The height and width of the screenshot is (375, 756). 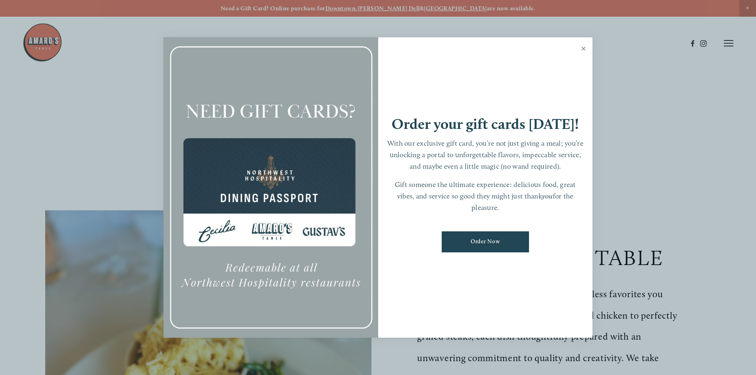 What do you see at coordinates (486, 155) in the screenshot?
I see `p: With our exclusive gift card, you’re not just giving a meal; you’re unlocking a portal to unforge...` at bounding box center [486, 155].